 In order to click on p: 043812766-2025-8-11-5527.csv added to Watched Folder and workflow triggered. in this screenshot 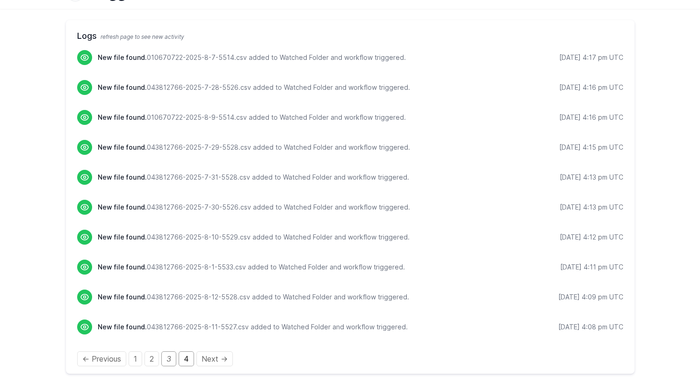, I will do `click(253, 327)`.